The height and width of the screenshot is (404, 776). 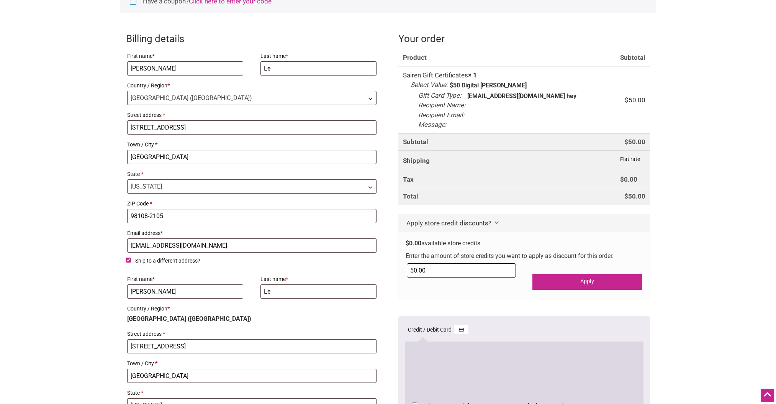 I want to click on strong: × 1, so click(x=472, y=75).